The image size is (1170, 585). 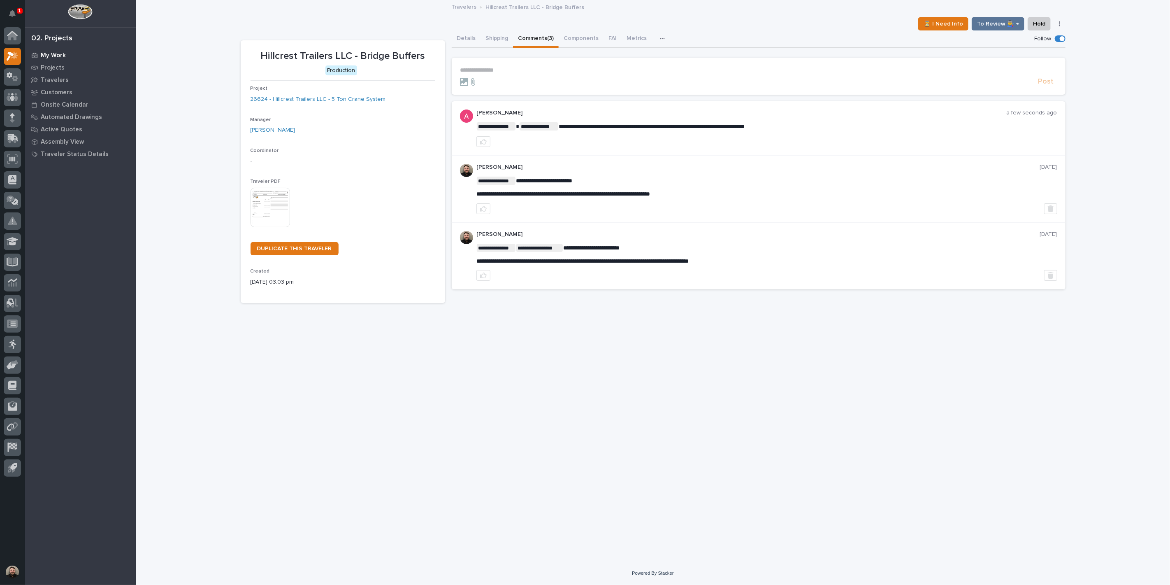 What do you see at coordinates (1043, 39) in the screenshot?
I see `p: Follow` at bounding box center [1043, 39].